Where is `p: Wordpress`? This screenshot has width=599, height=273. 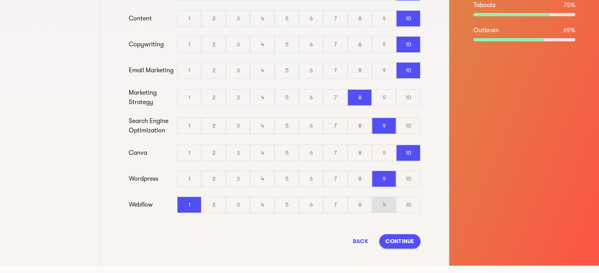
p: Wordpress is located at coordinates (153, 179).